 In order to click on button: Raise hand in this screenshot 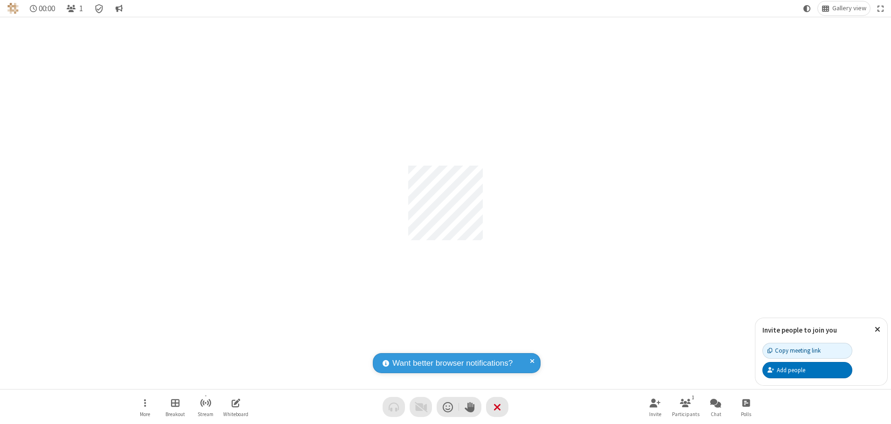, I will do `click(470, 406)`.